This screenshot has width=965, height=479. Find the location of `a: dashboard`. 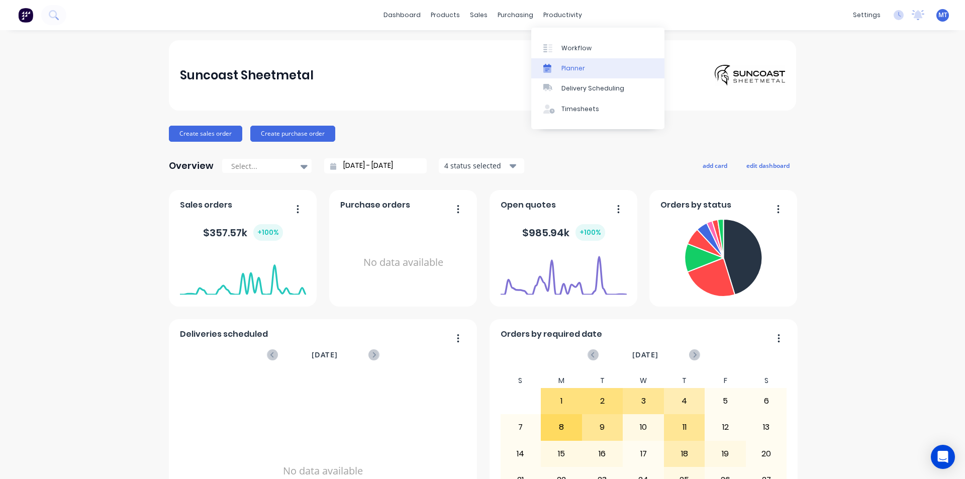

a: dashboard is located at coordinates (402, 15).